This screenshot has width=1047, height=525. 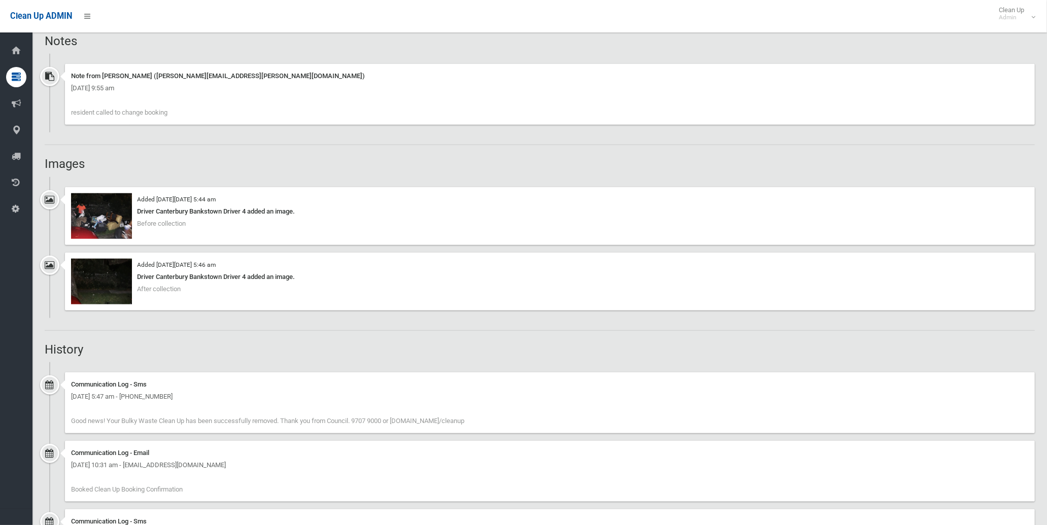 I want to click on img: 2025-02-1005.46.361636469777957483454.jpg, so click(x=102, y=282).